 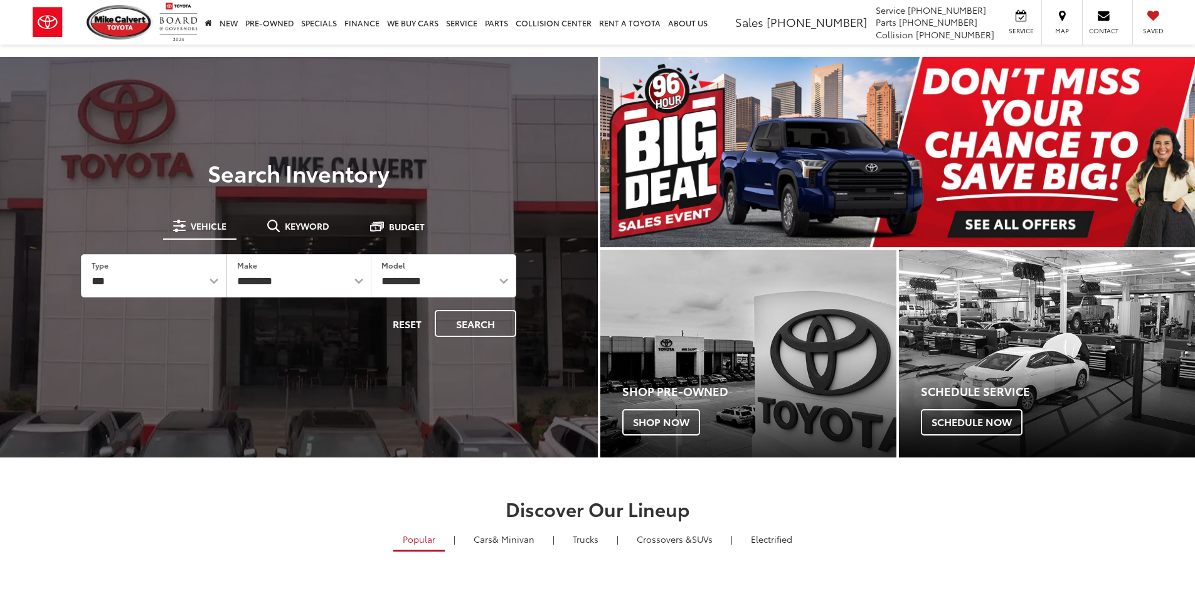 What do you see at coordinates (208, 226) in the screenshot?
I see `span: Vehicle` at bounding box center [208, 226].